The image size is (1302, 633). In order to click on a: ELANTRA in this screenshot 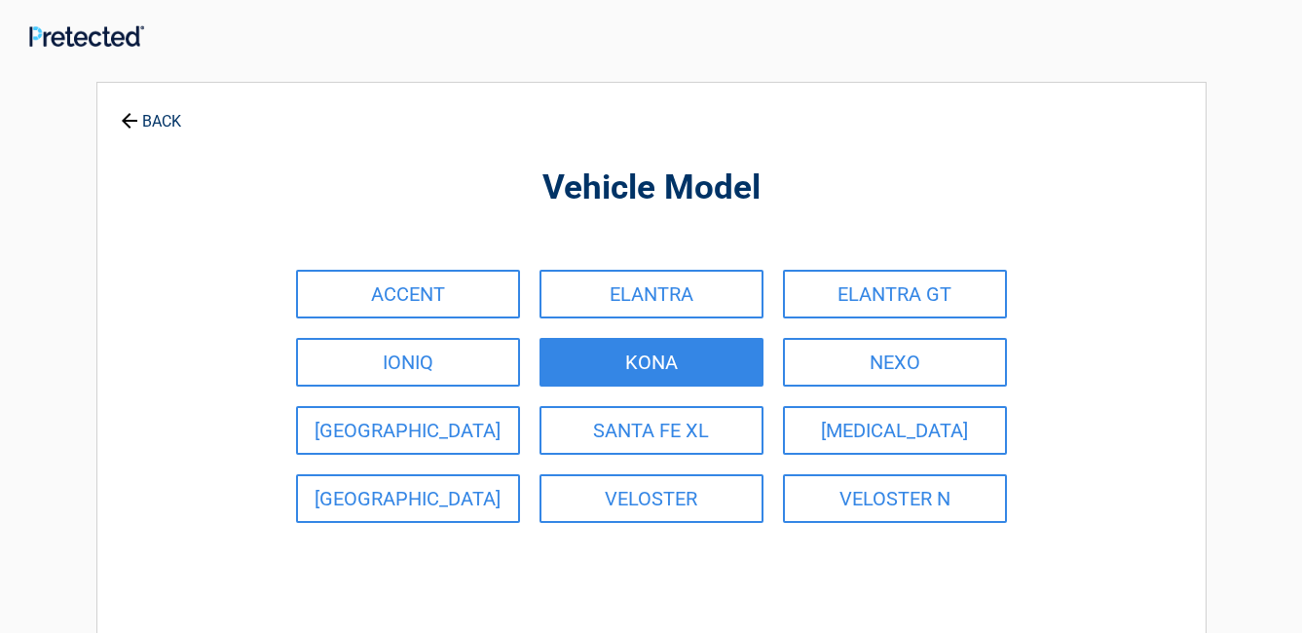, I will do `click(652, 294)`.